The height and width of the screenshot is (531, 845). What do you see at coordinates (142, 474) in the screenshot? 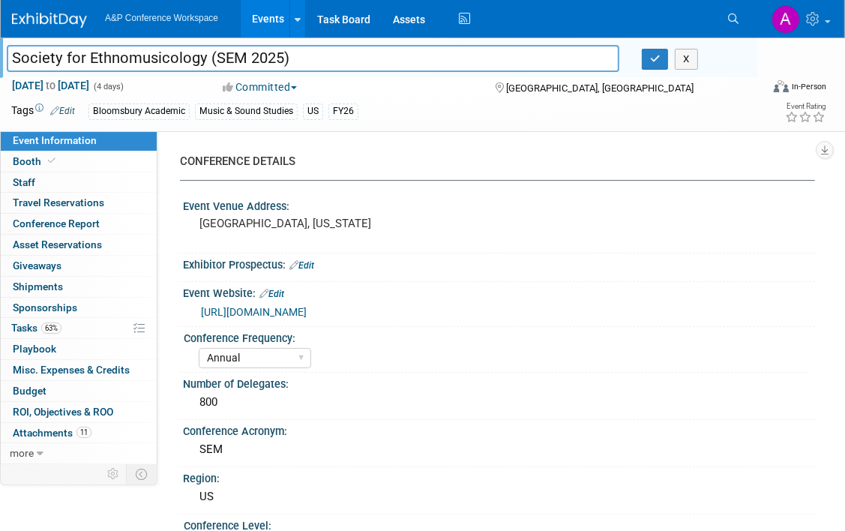
I see `td: Toggle Event Tabs` at bounding box center [142, 474].